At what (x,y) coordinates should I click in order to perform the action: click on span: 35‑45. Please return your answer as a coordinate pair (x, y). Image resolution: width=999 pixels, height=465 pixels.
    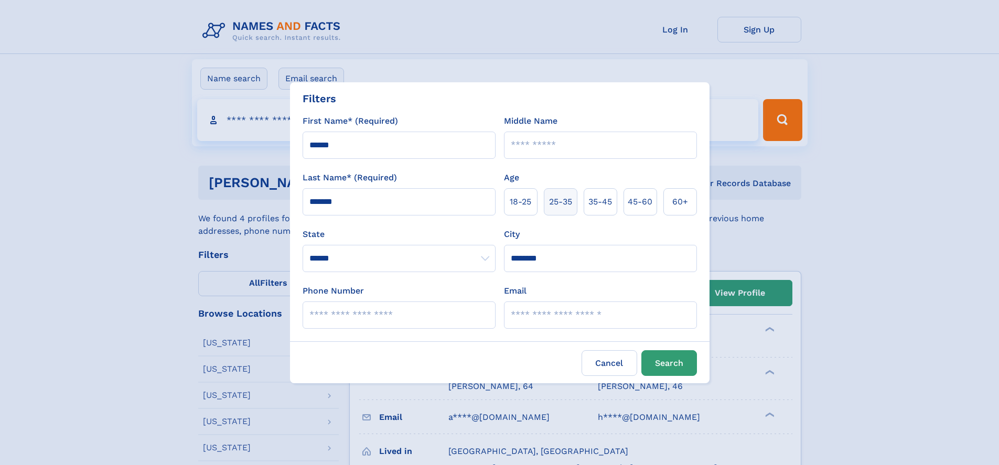
    Looking at the image, I should click on (600, 202).